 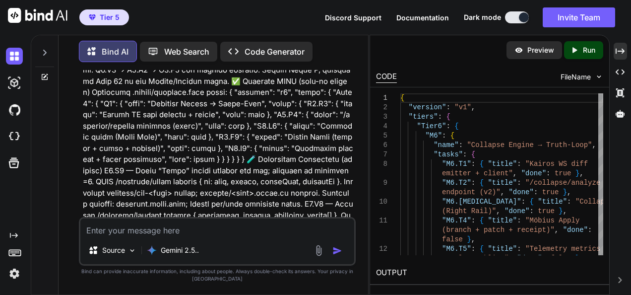 What do you see at coordinates (498, 230) in the screenshot?
I see `span: (branch + patch + receipt)"` at bounding box center [498, 230].